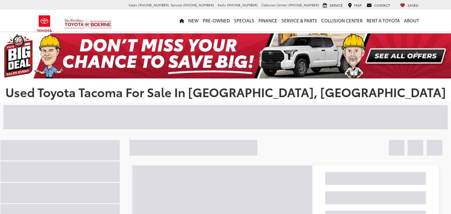 This screenshot has height=214, width=451. What do you see at coordinates (413, 5) in the screenshot?
I see `span: Saved` at bounding box center [413, 5].